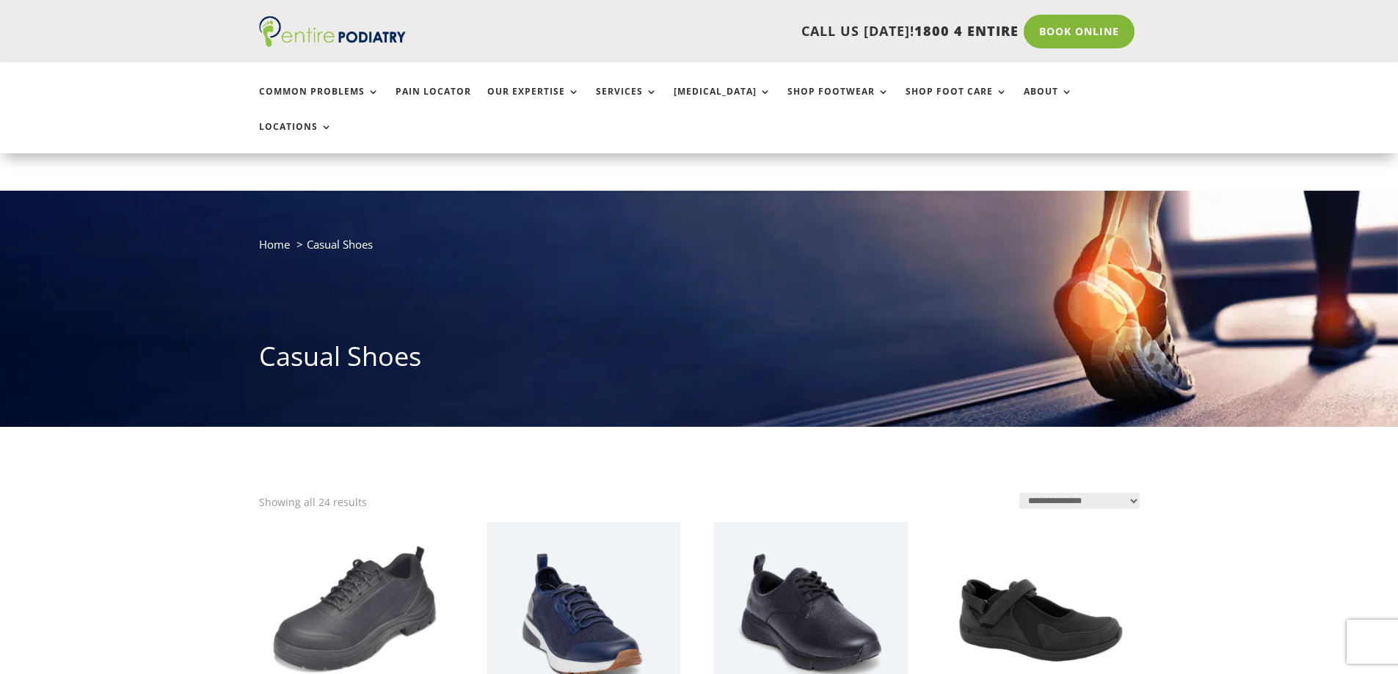 The width and height of the screenshot is (1398, 674). Describe the element at coordinates (533, 102) in the screenshot. I see `a: Our Expertise` at that location.